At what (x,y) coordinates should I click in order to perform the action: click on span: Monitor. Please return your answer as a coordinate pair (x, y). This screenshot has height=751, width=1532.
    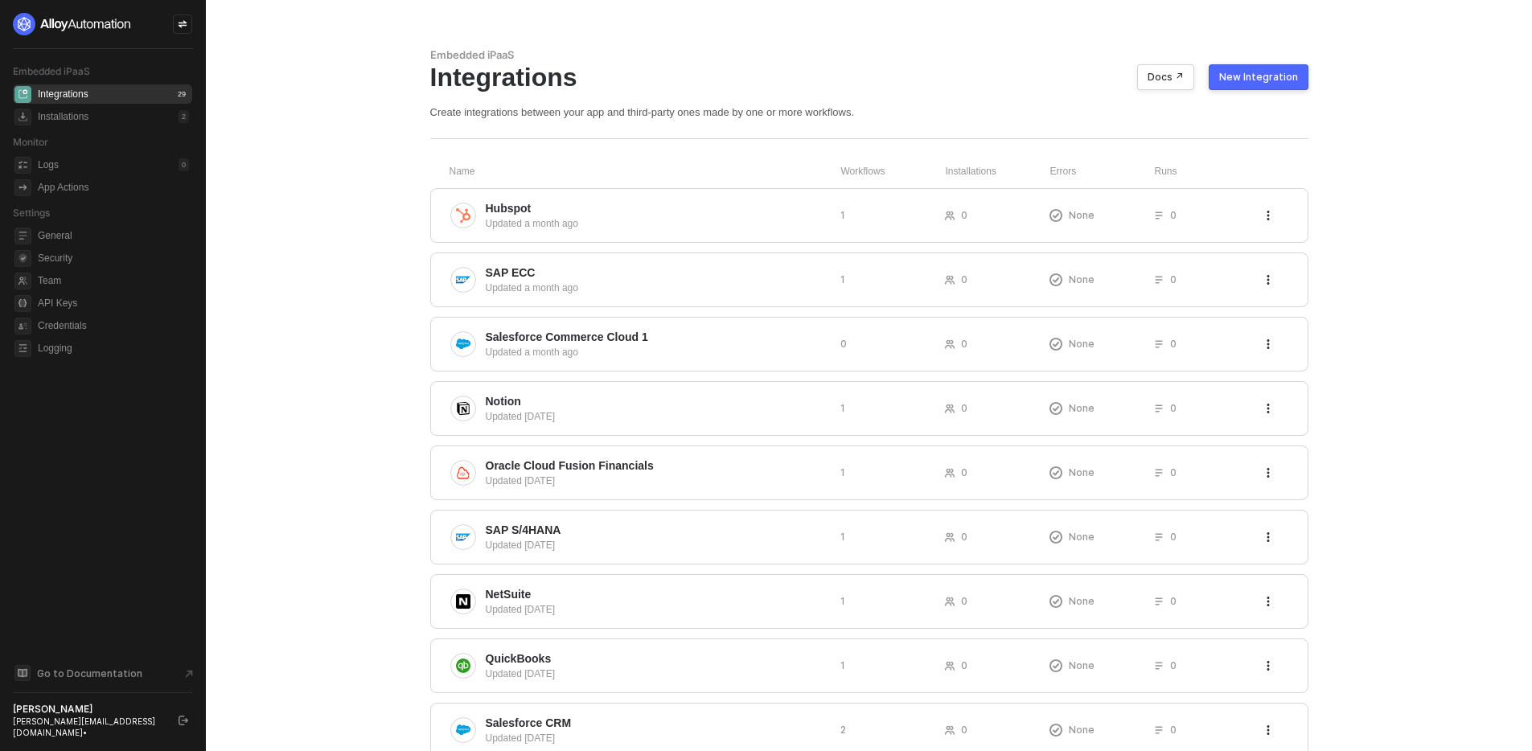
    Looking at the image, I should click on (31, 142).